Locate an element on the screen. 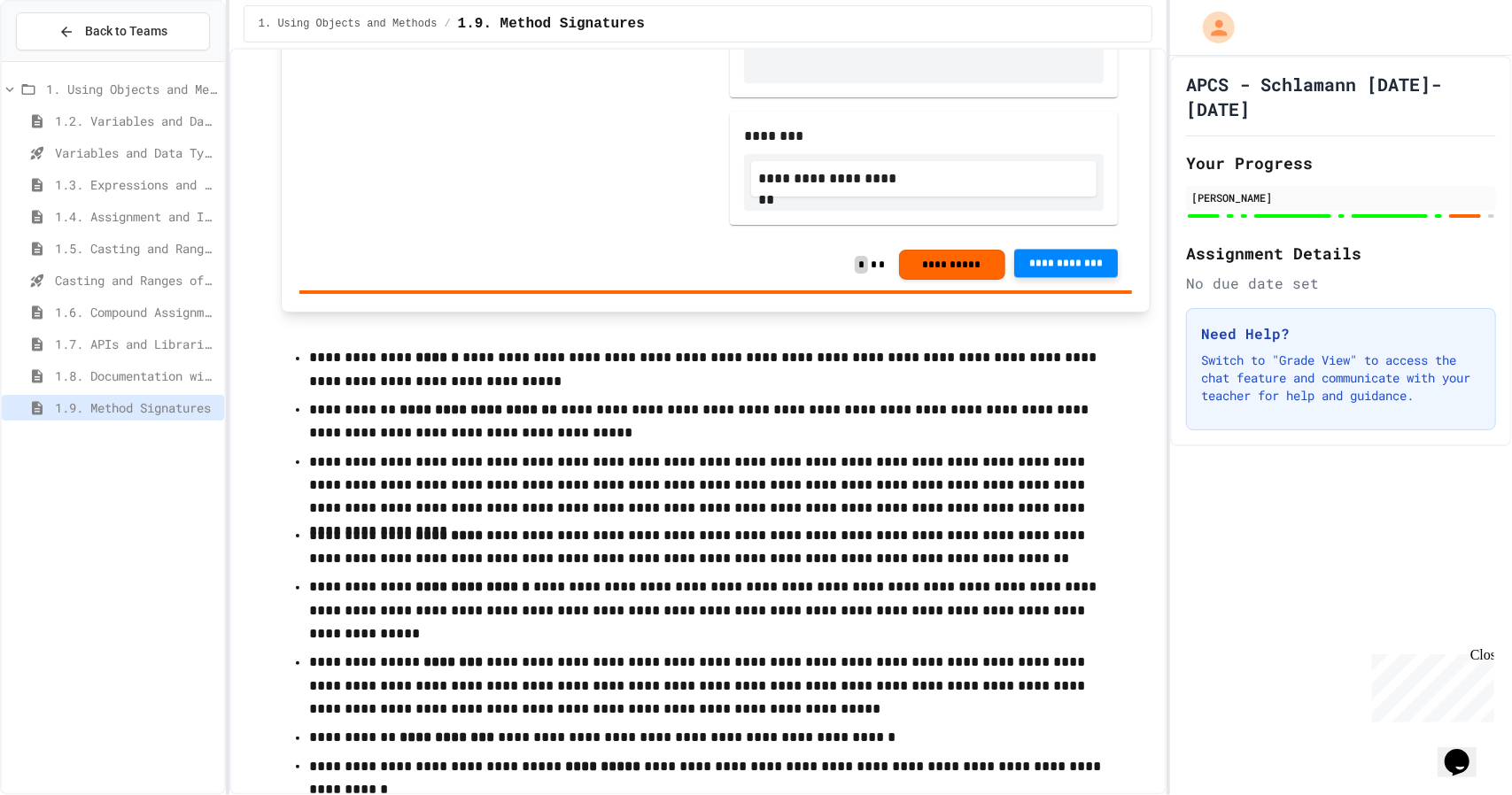 This screenshot has width=1512, height=795. span: 1.3. Expressions and Output [New] is located at coordinates (135, 184).